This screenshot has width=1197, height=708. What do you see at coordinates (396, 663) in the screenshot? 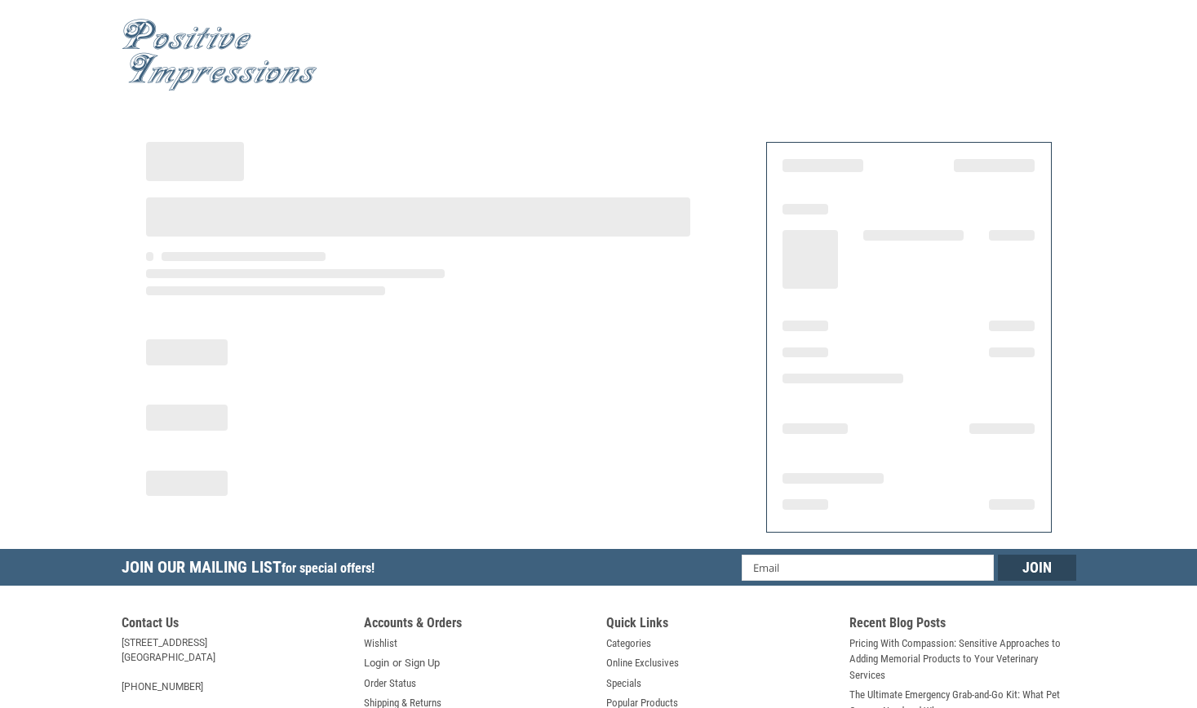
I see `span: or` at bounding box center [396, 663].